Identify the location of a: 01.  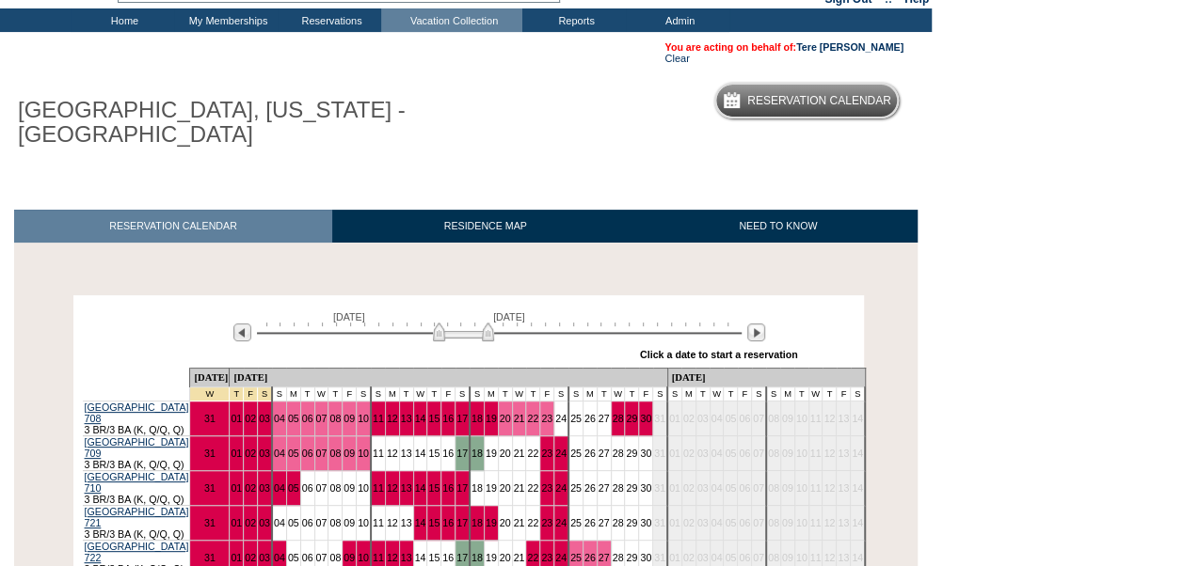
(236, 558).